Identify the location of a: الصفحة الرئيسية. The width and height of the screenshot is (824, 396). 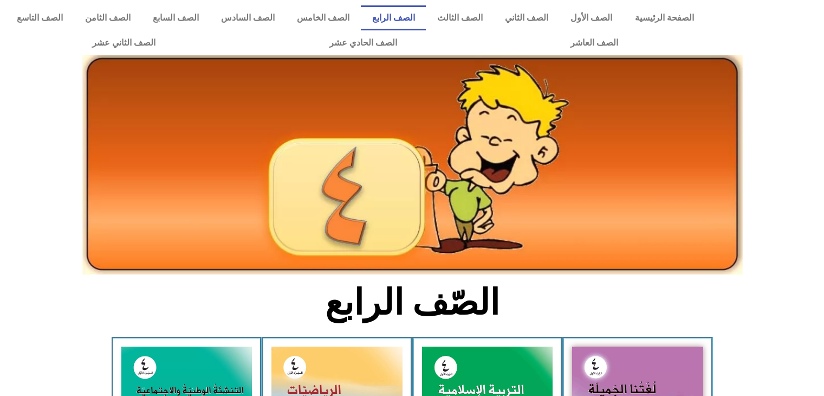
(664, 18).